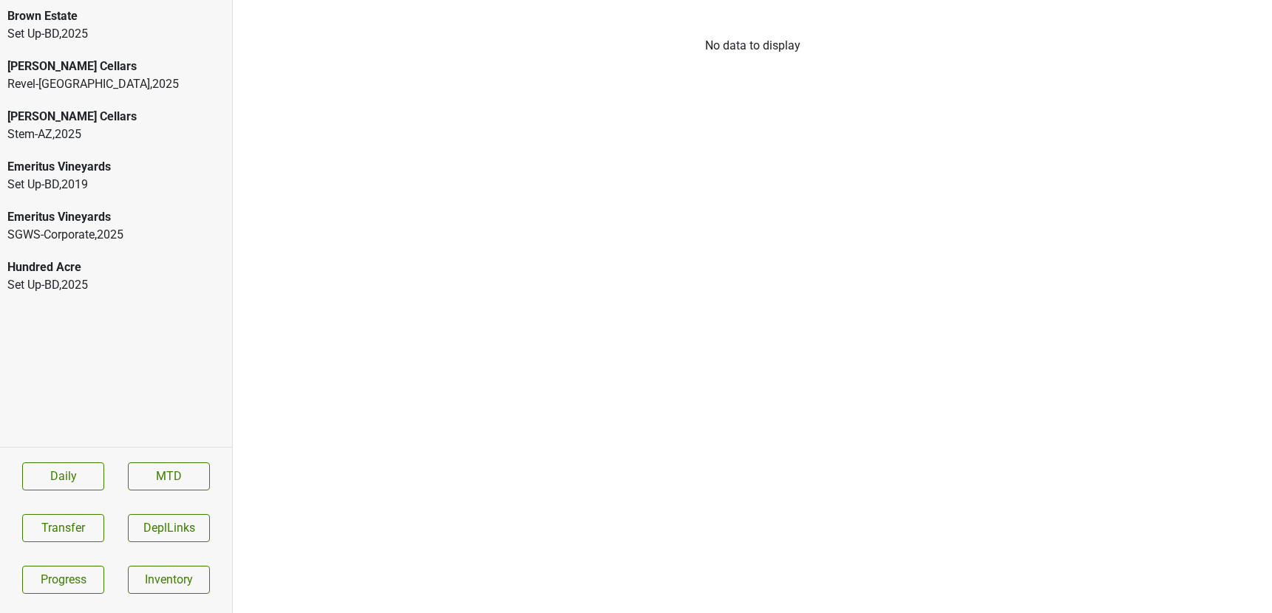 Image resolution: width=1272 pixels, height=613 pixels. I want to click on div: Set Up-BD , 2019, so click(116, 185).